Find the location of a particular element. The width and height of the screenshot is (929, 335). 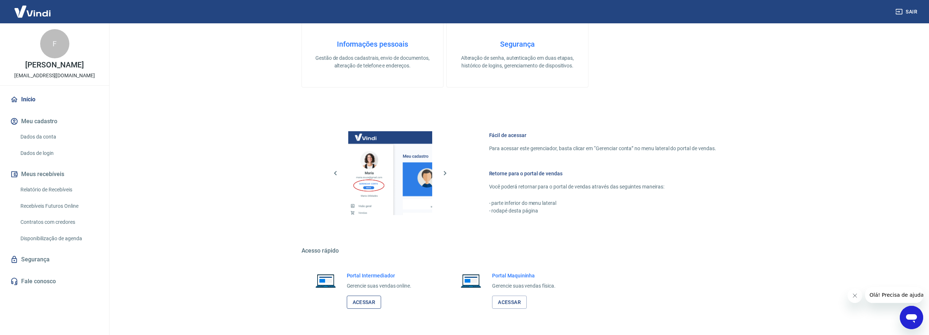

a: Dados de login is located at coordinates (59, 153).